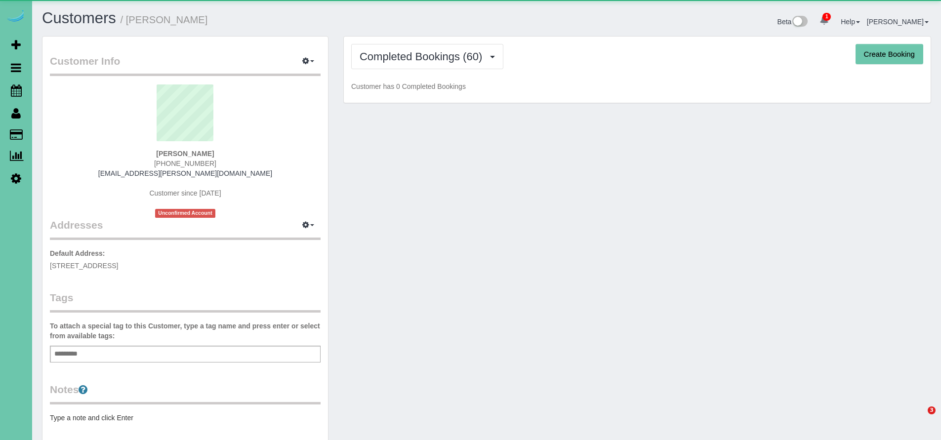 This screenshot has height=440, width=941. What do you see at coordinates (16, 17) in the screenshot?
I see `img: Automaid Logo` at bounding box center [16, 17].